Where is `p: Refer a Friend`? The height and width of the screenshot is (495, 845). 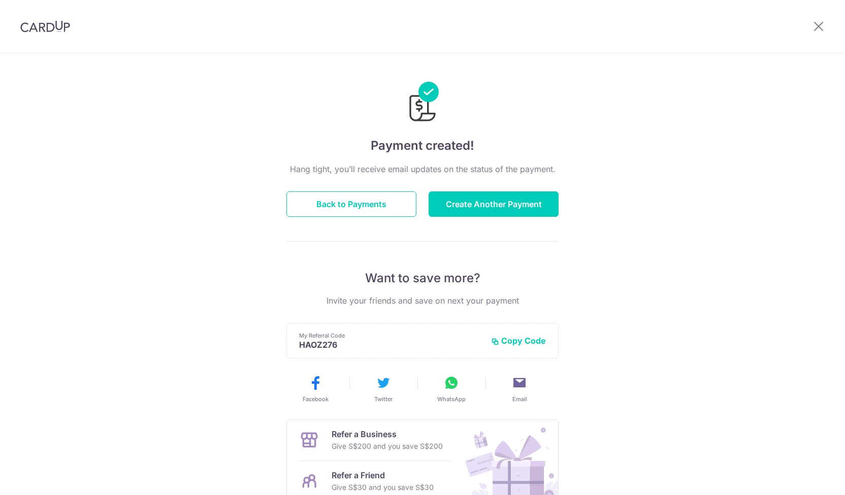 p: Refer a Friend is located at coordinates (382, 475).